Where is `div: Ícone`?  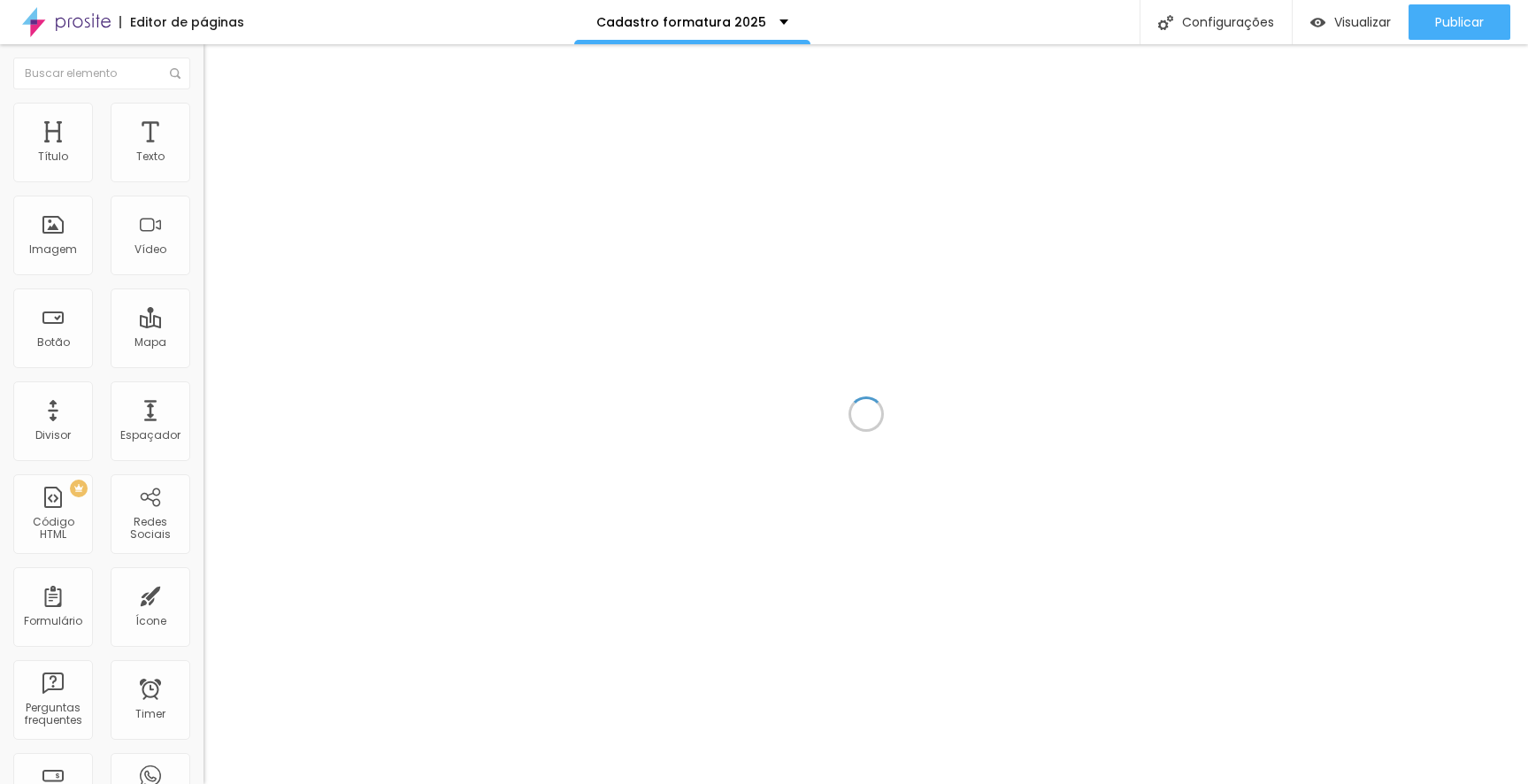 div: Ícone is located at coordinates (150, 621).